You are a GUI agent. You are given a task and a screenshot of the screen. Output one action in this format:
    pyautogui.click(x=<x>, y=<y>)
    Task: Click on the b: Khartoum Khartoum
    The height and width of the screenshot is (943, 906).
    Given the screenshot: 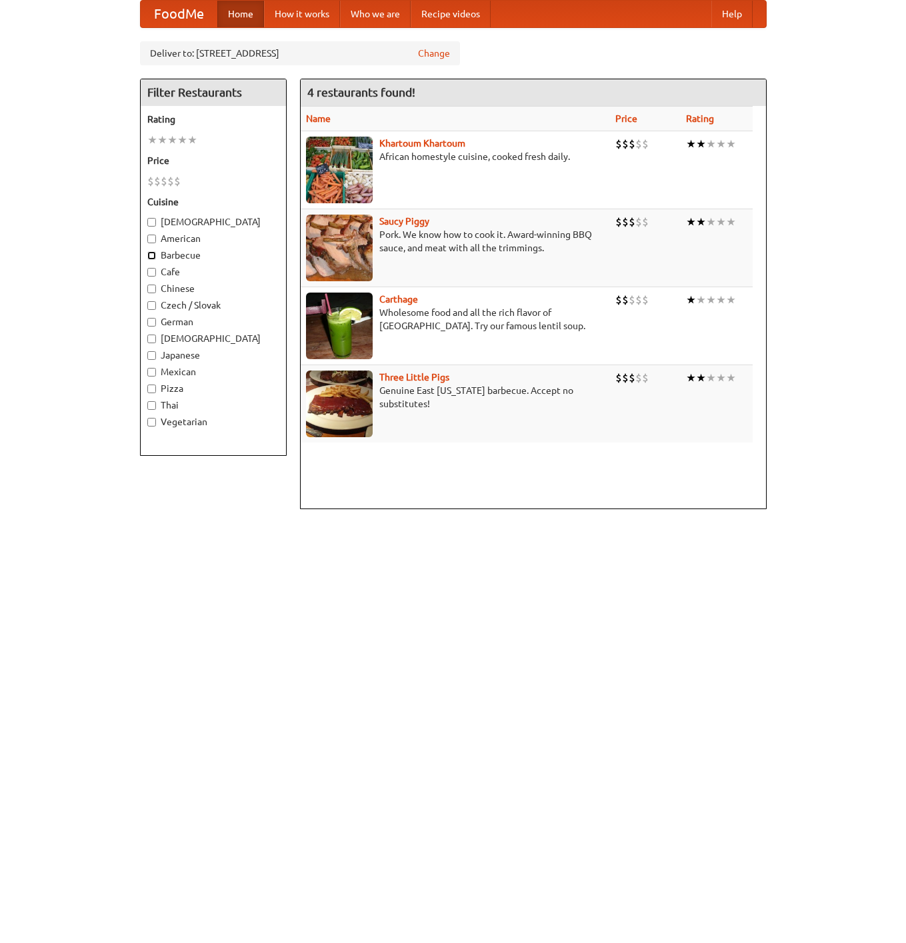 What is the action you would take?
    pyautogui.click(x=422, y=143)
    